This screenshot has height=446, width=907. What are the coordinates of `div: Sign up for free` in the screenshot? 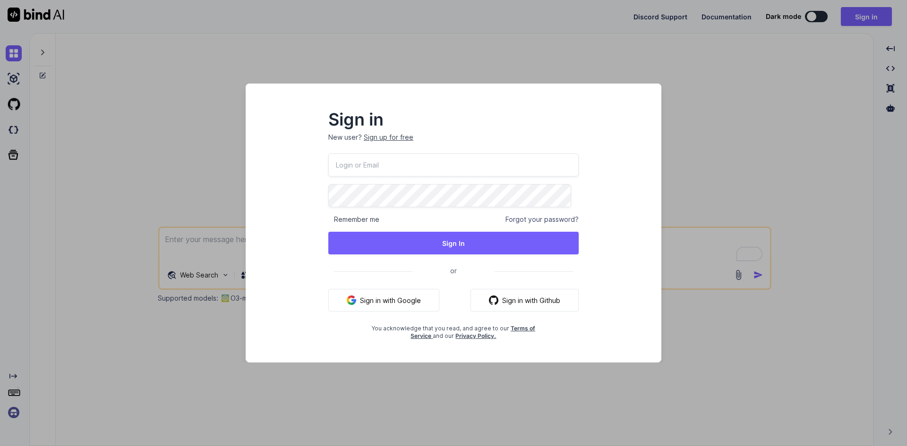 It's located at (388, 137).